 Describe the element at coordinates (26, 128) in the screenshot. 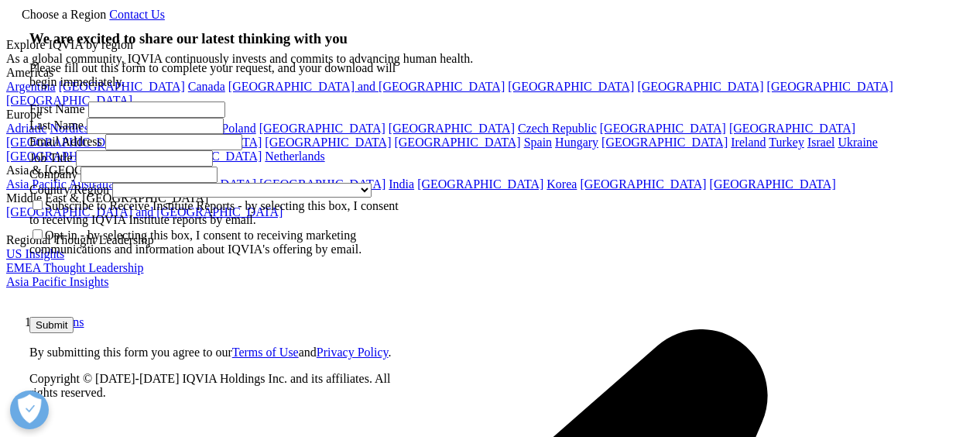

I see `a: Adriatic` at that location.